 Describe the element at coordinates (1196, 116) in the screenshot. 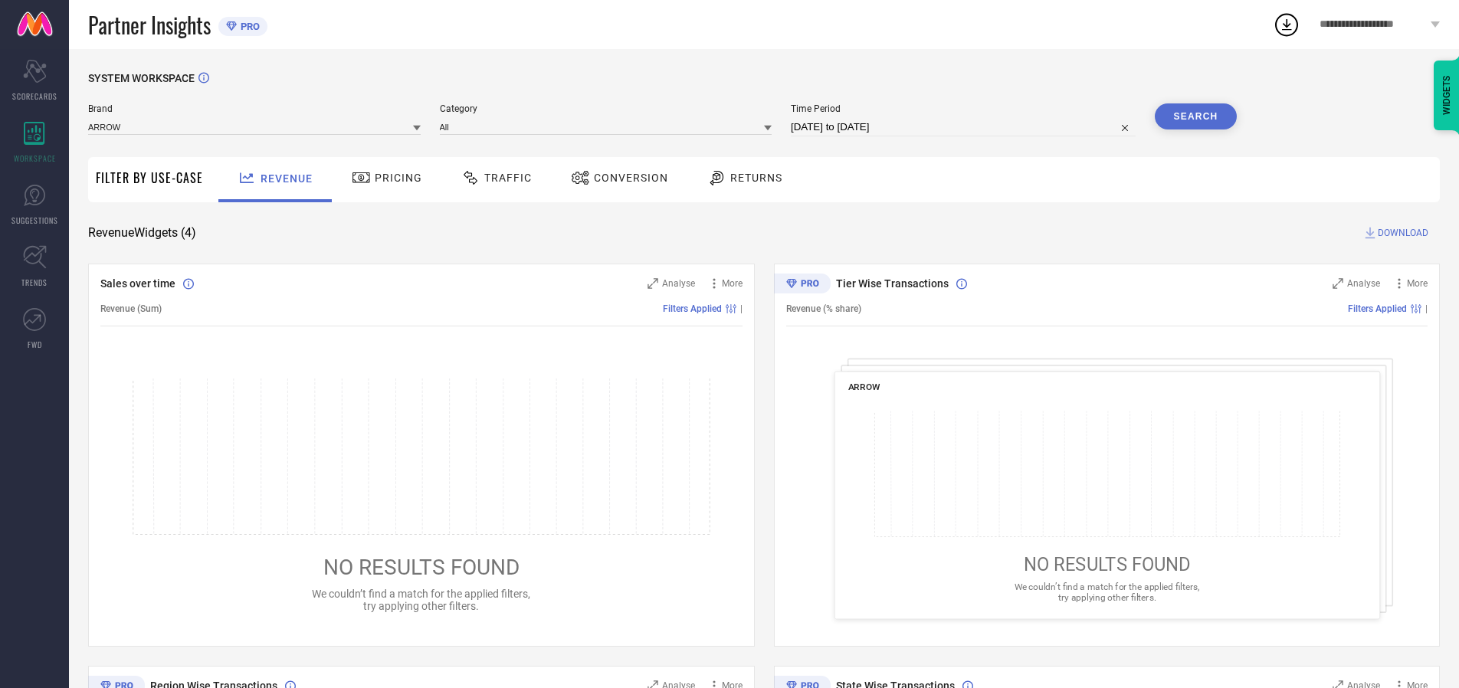

I see `button: Search` at that location.